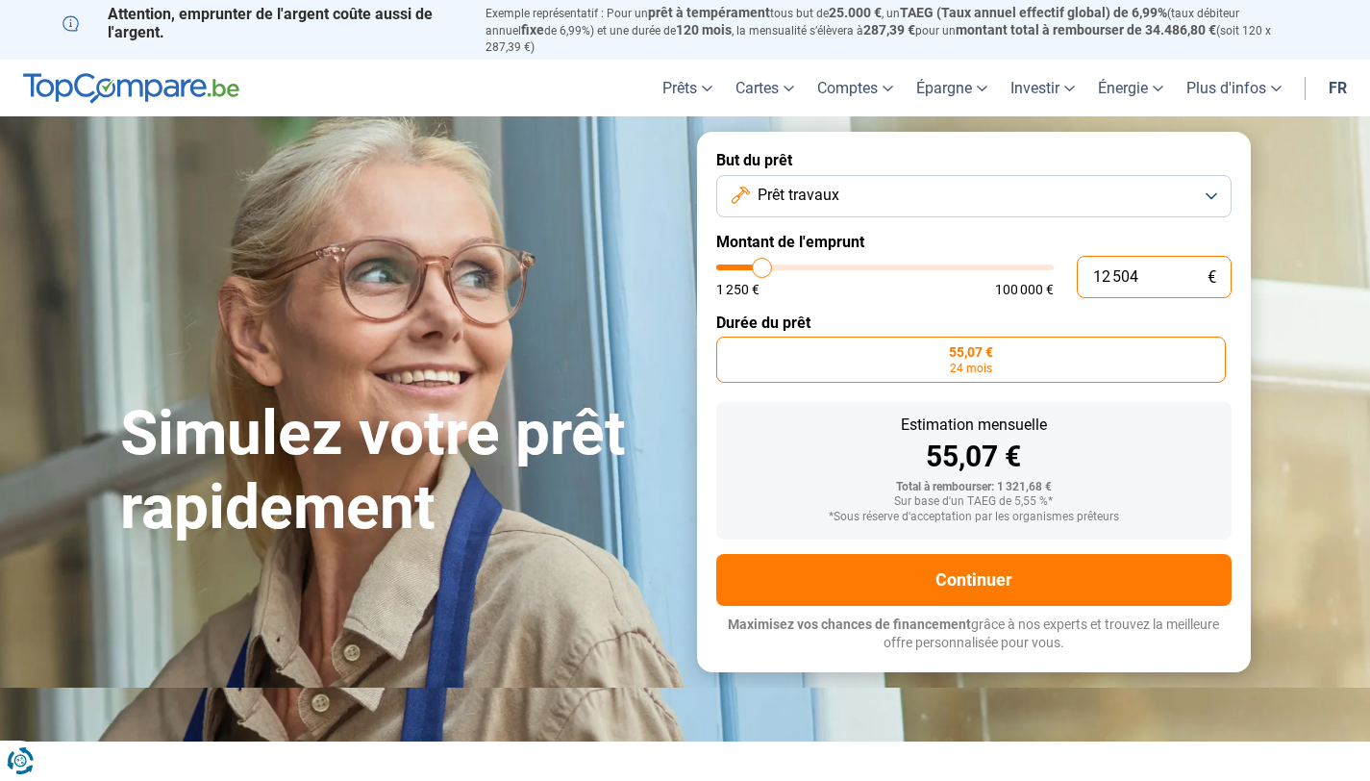 Image resolution: width=1370 pixels, height=781 pixels. I want to click on div: Total à rembourser: 1 321,68 €, so click(974, 487).